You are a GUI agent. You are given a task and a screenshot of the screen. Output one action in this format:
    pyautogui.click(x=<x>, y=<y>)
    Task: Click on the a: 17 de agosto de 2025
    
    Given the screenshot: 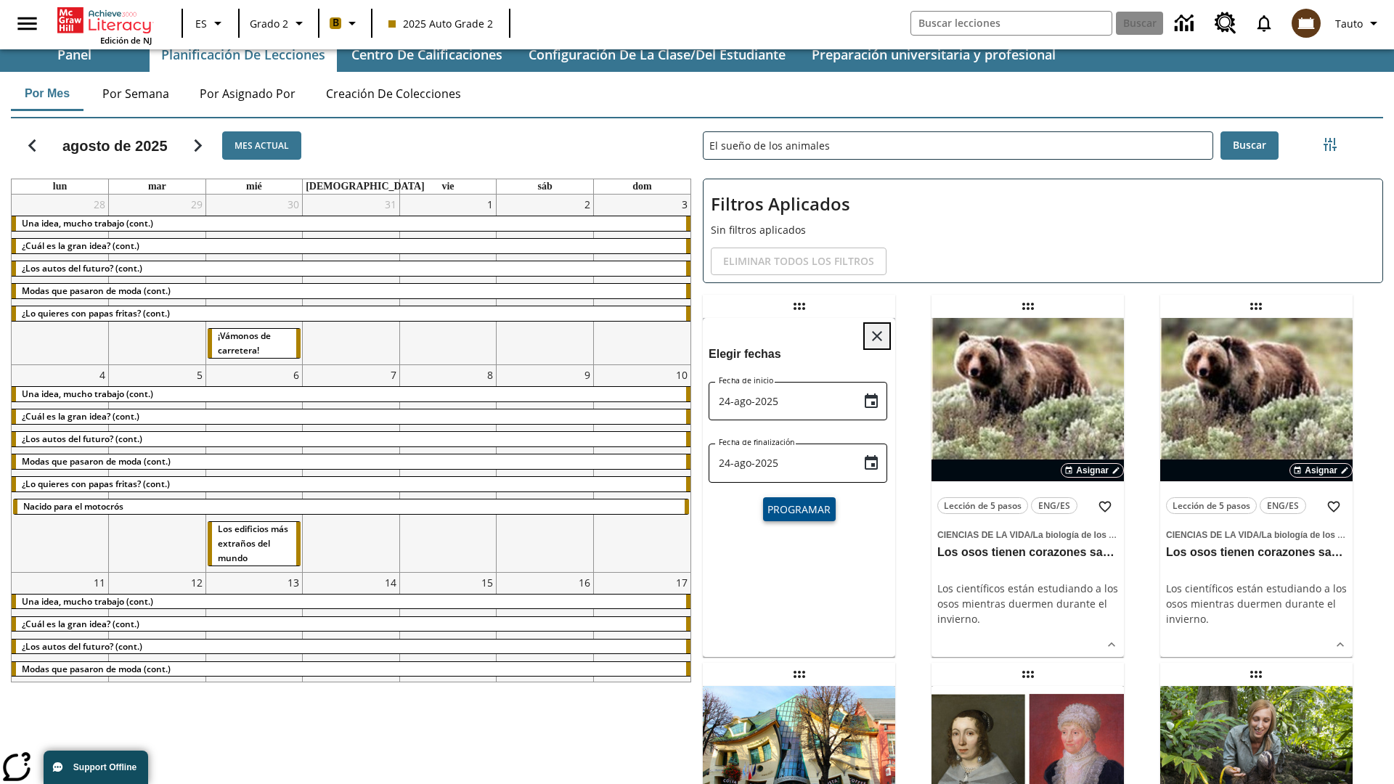 What is the action you would take?
    pyautogui.click(x=682, y=582)
    